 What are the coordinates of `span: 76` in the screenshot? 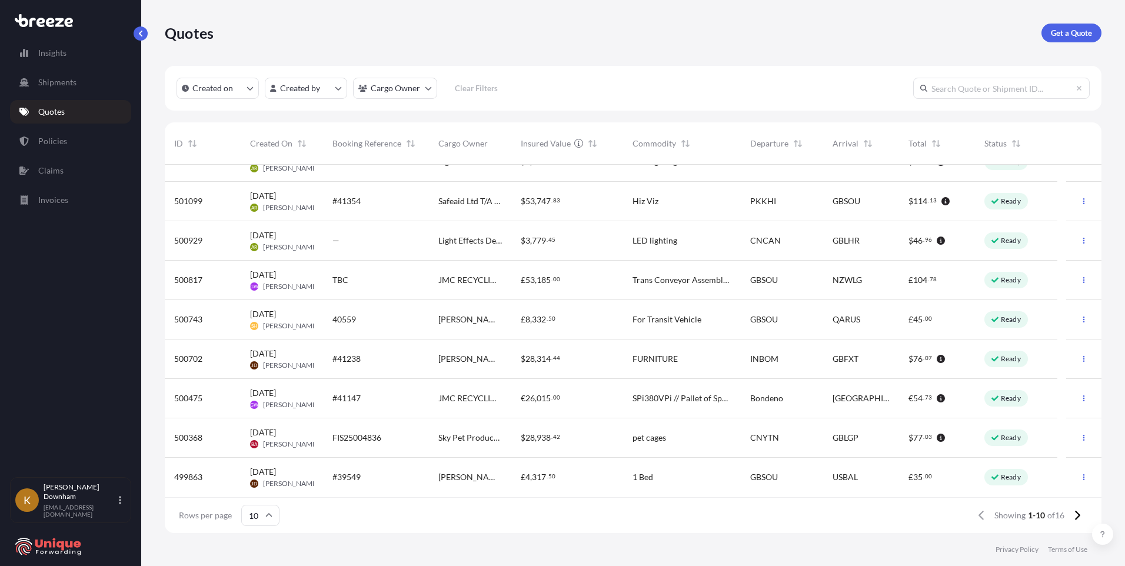 It's located at (918, 359).